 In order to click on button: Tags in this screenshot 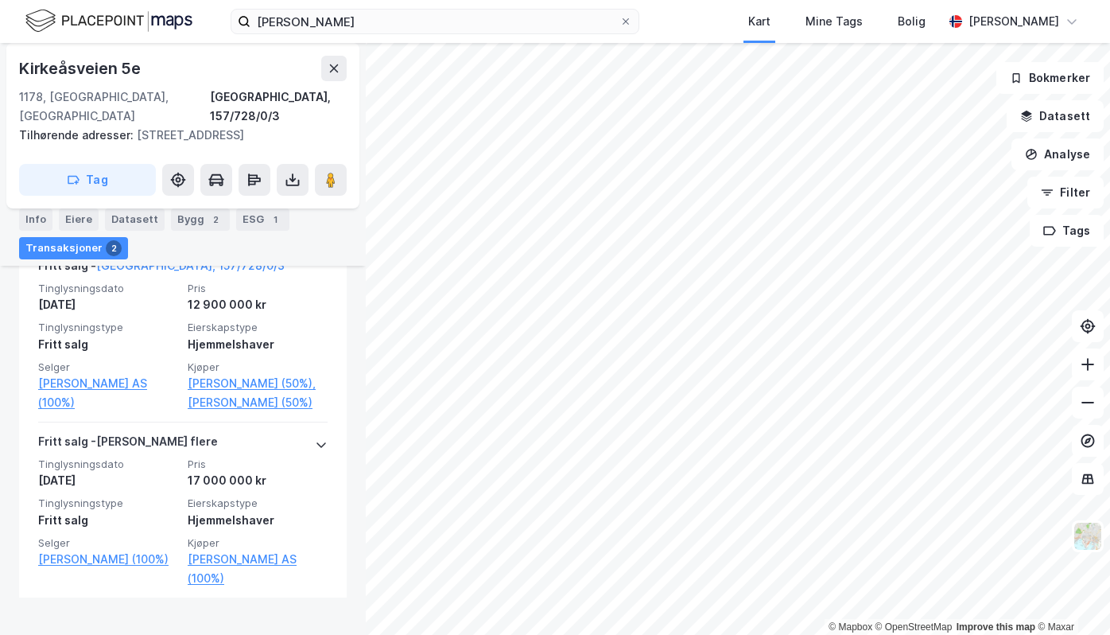, I will do `click(1067, 231)`.